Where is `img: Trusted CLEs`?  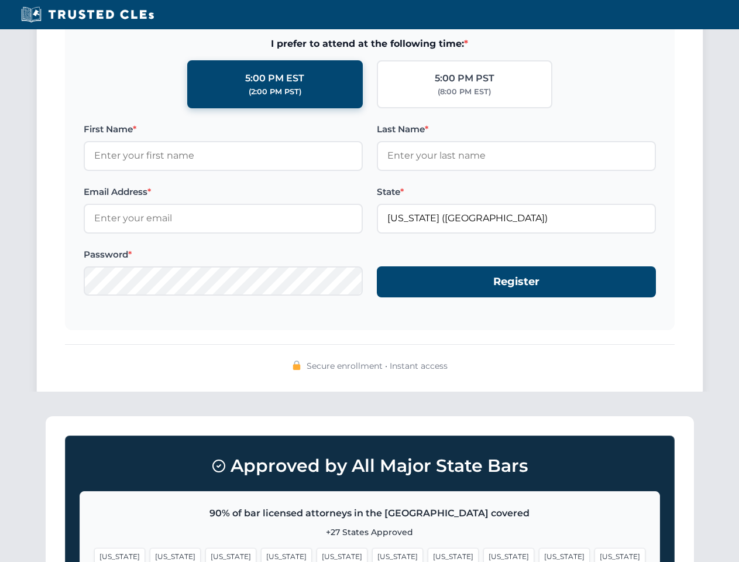
img: Trusted CLEs is located at coordinates (87, 15).